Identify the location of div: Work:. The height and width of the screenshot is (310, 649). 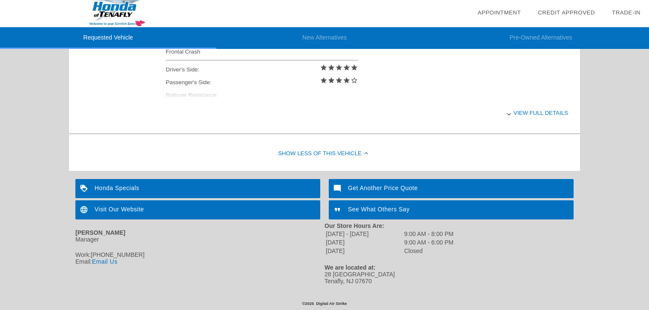
(200, 255).